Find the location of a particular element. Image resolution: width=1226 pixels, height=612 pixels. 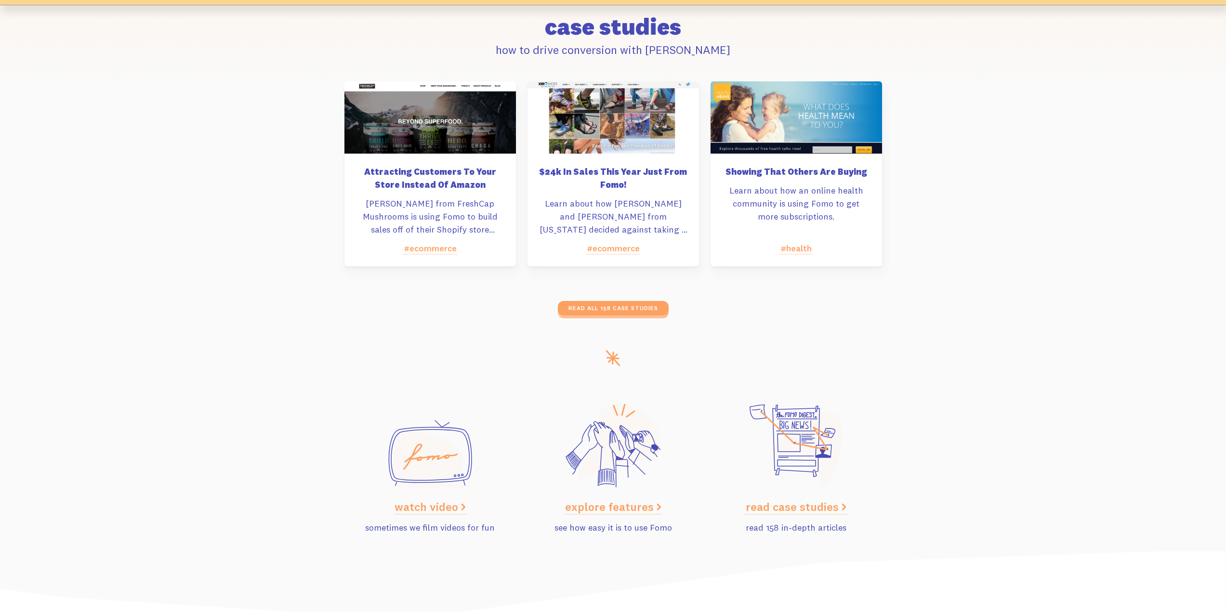

h5: Showing That Others Are Buying is located at coordinates (796, 171).